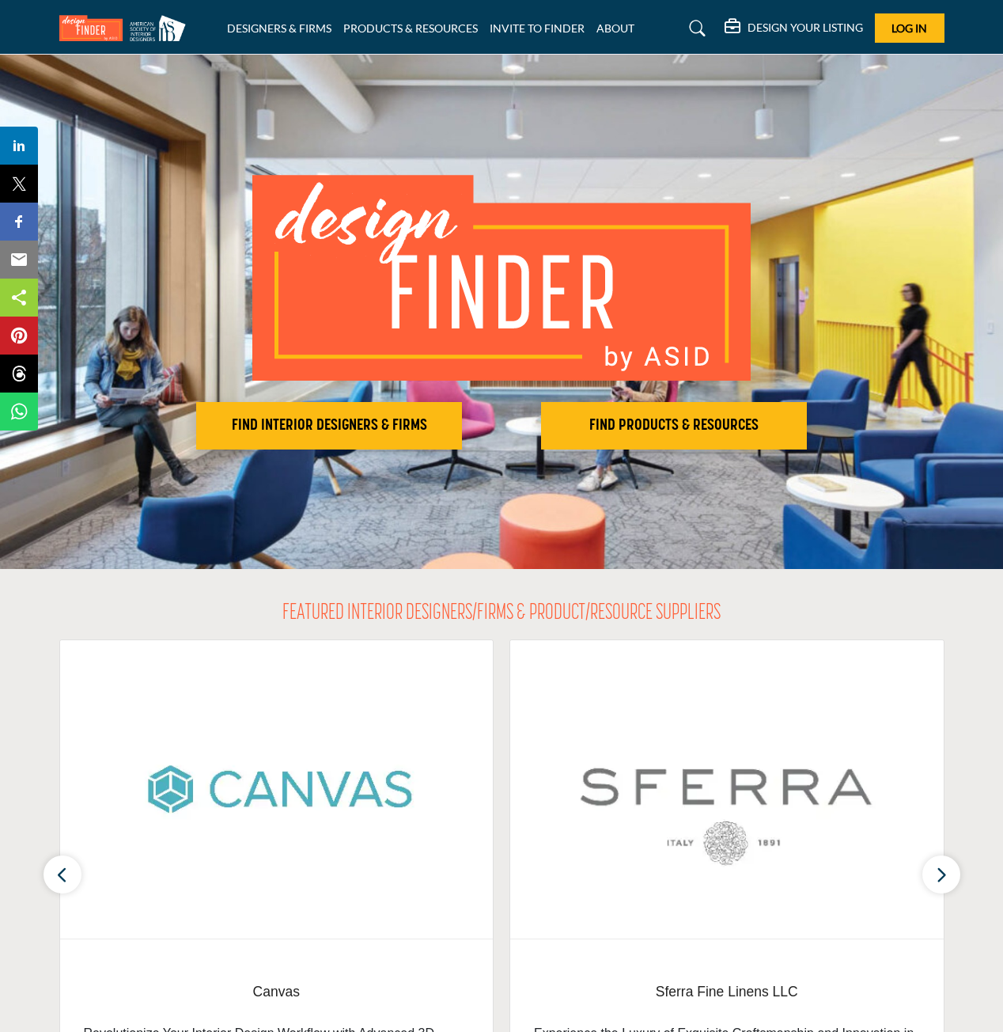 This screenshot has height=1032, width=1003. Describe the element at coordinates (277, 991) in the screenshot. I see `span: Canvas` at that location.